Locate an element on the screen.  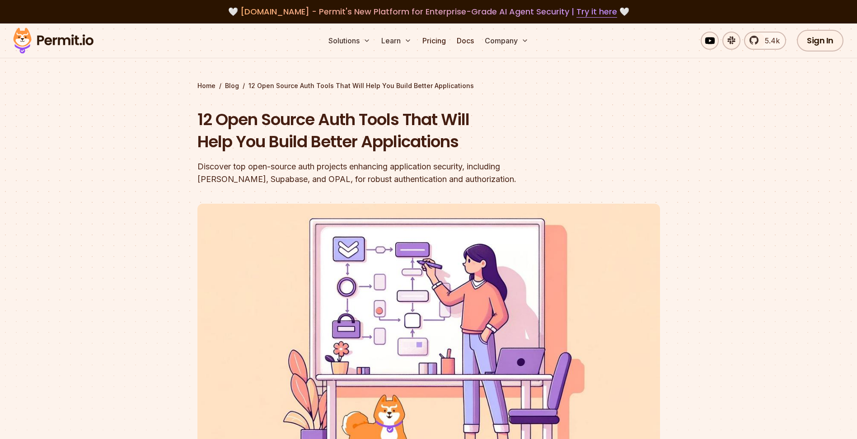
button: Solutions is located at coordinates (349, 41).